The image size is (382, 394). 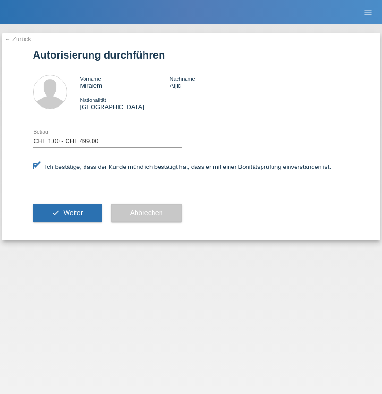 What do you see at coordinates (368, 12) in the screenshot?
I see `a: menu` at bounding box center [368, 12].